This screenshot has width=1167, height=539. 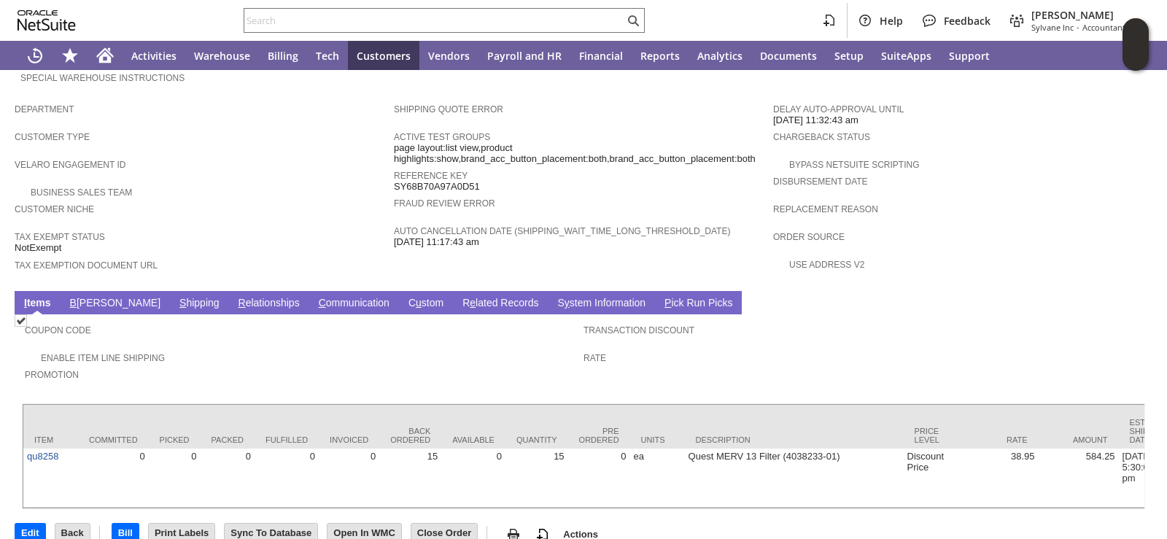 I want to click on span: Customers, so click(x=384, y=55).